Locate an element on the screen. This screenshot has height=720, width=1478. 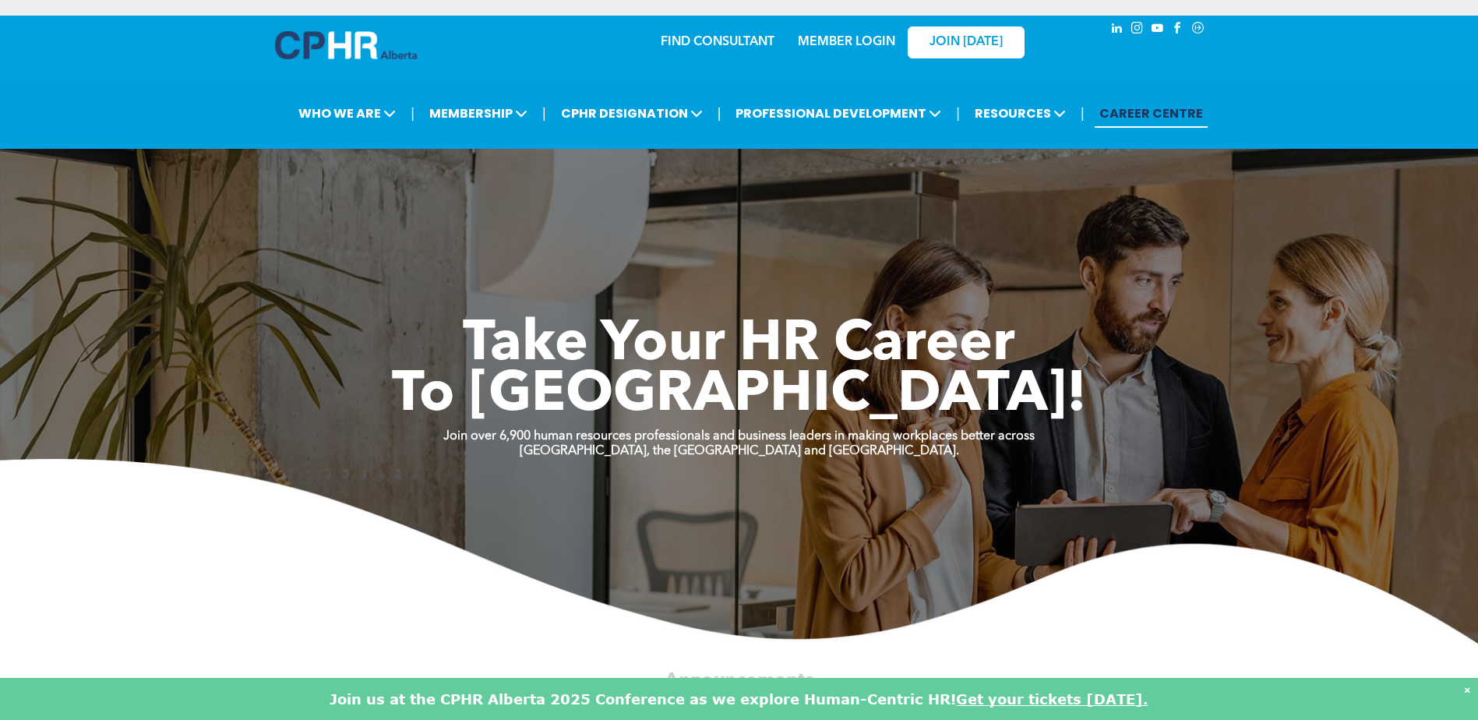
span: Take Your HR Career is located at coordinates (739, 345).